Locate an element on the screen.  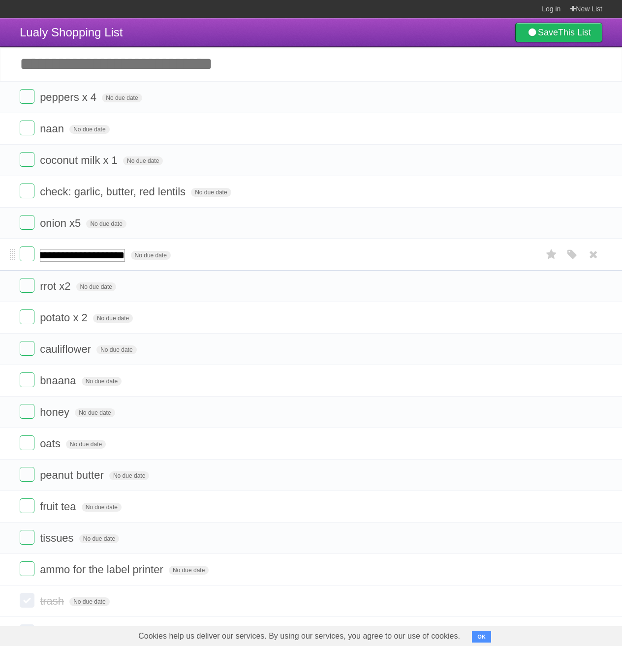
span: check: garlic, butter, red lentils is located at coordinates (114, 191).